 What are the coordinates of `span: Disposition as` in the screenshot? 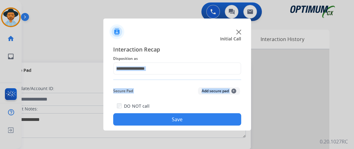 It's located at (177, 59).